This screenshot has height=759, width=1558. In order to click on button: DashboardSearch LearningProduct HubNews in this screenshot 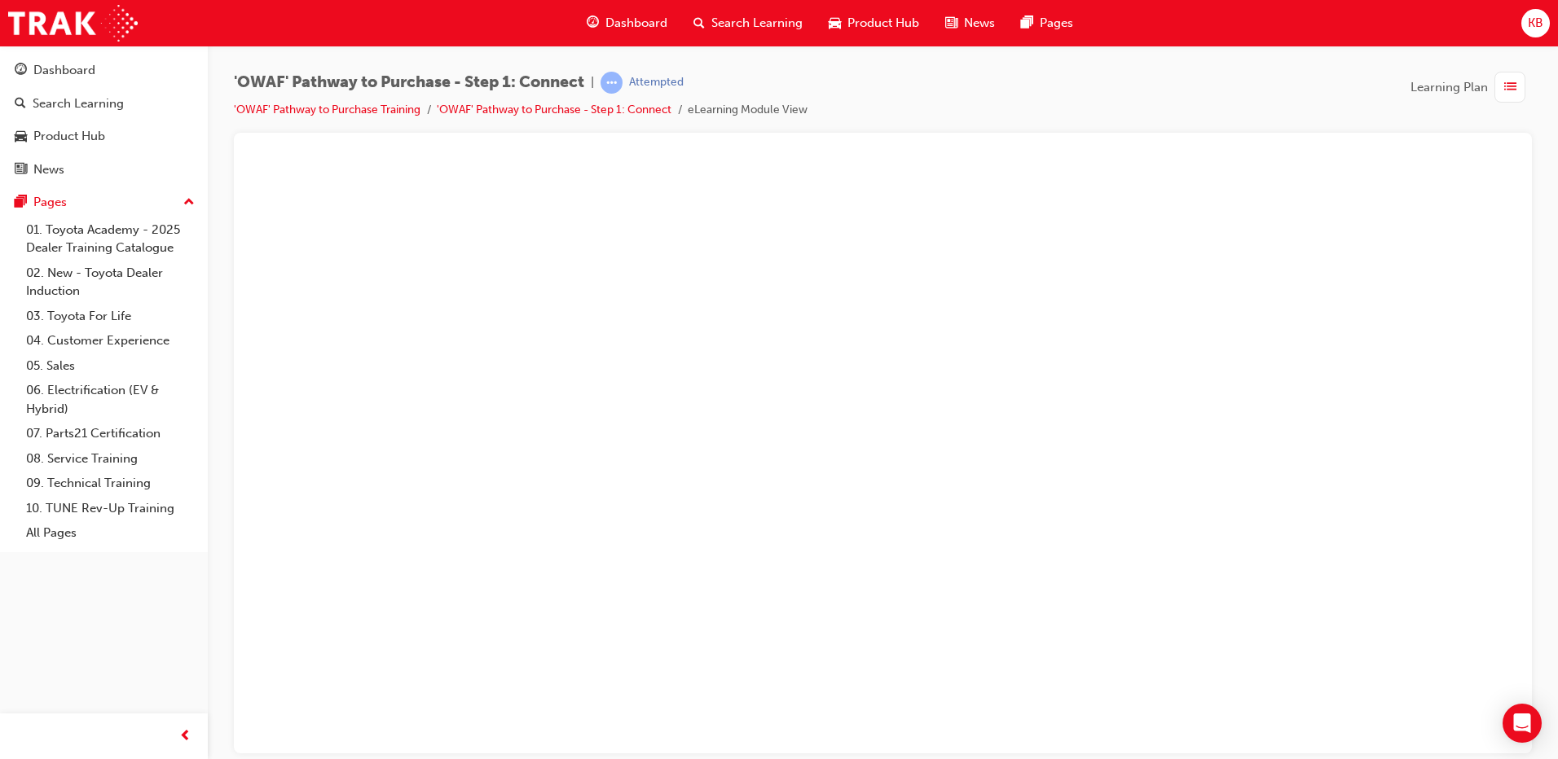, I will do `click(103, 120)`.